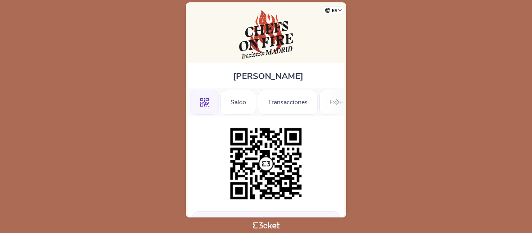 The width and height of the screenshot is (532, 233). What do you see at coordinates (239, 103) in the screenshot?
I see `div: Saldo` at bounding box center [239, 103].